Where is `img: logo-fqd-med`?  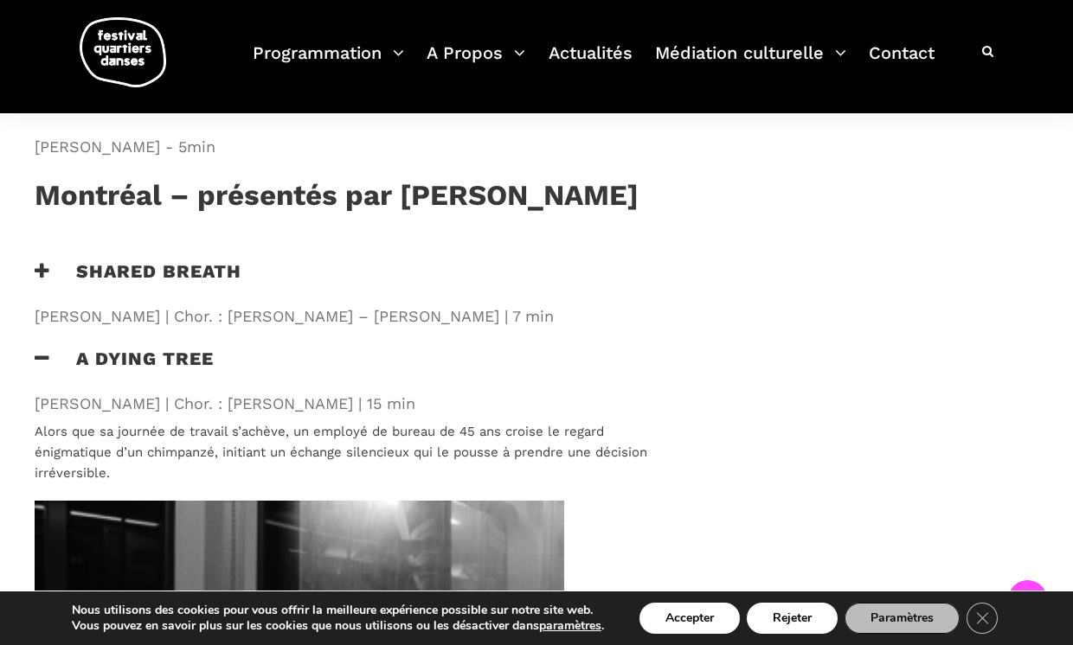 img: logo-fqd-med is located at coordinates (123, 52).